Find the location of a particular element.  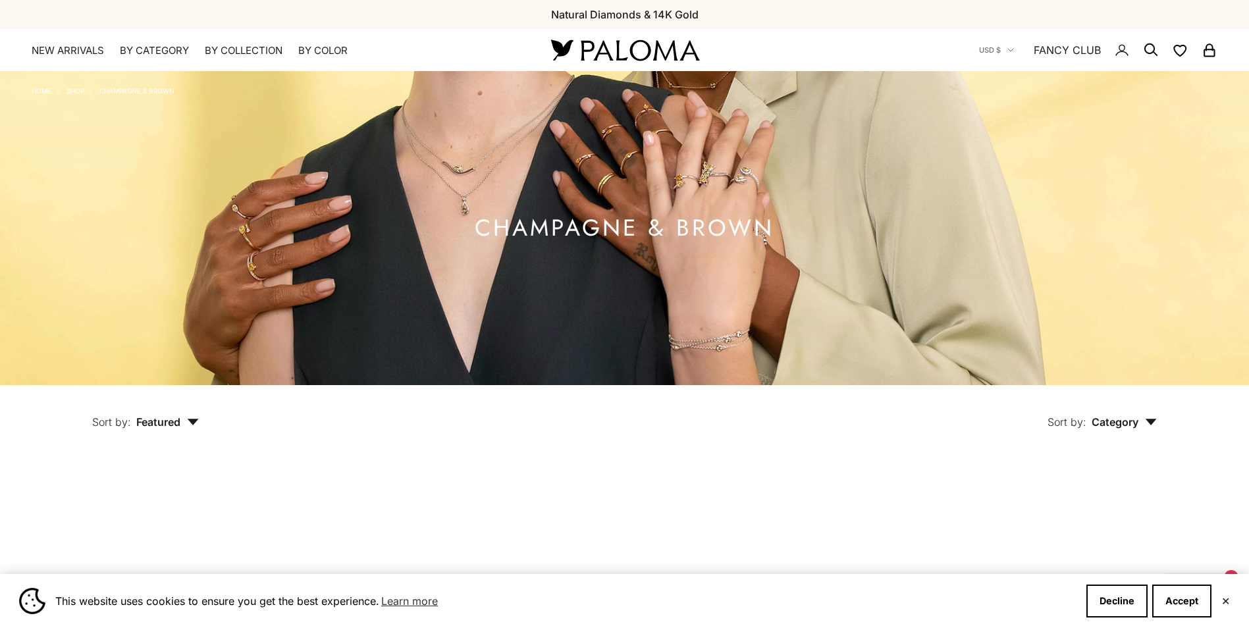

button: Accept is located at coordinates (1182, 601).